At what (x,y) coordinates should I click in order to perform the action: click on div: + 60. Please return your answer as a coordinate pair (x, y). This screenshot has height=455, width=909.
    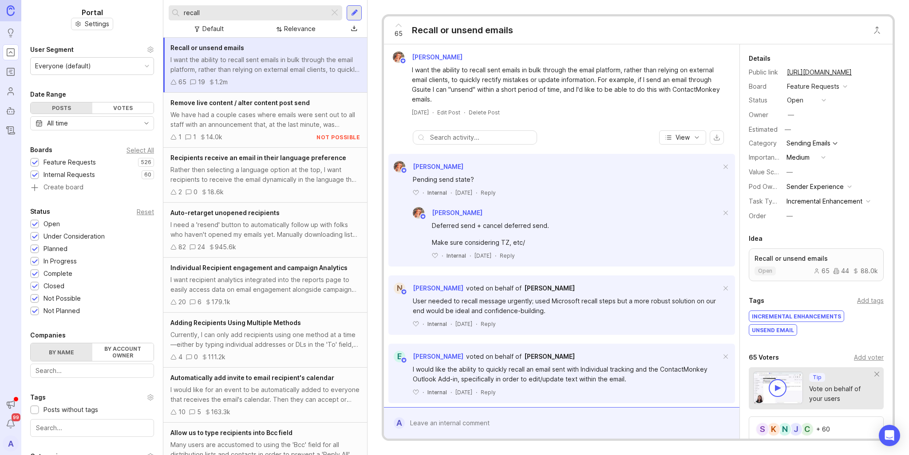
    Looking at the image, I should click on (823, 430).